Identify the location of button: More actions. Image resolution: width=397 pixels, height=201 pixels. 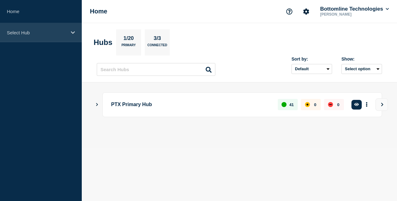
(366, 104).